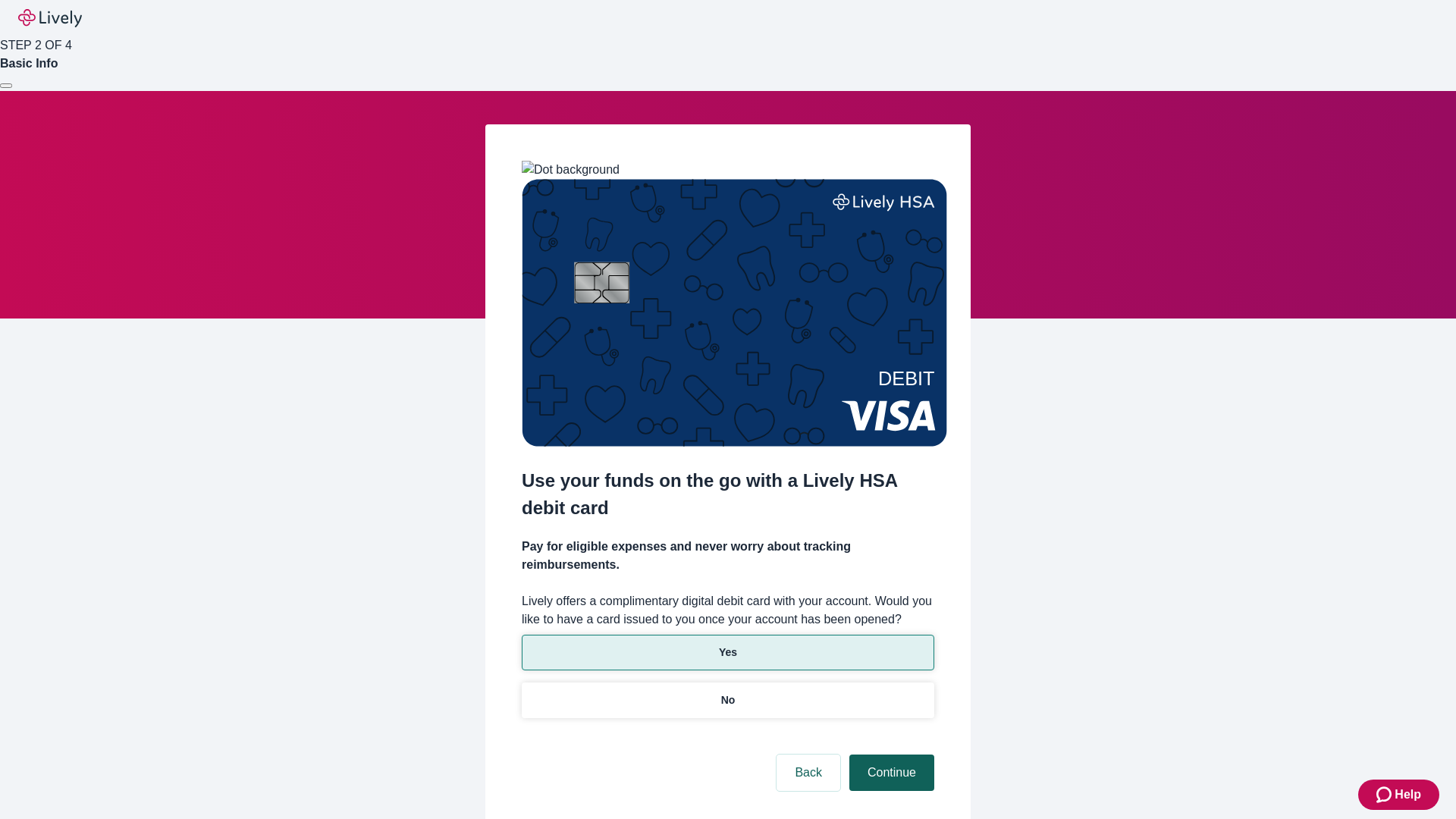 This screenshot has width=1456, height=819. What do you see at coordinates (570, 169) in the screenshot?
I see `img: Dot background` at bounding box center [570, 169].